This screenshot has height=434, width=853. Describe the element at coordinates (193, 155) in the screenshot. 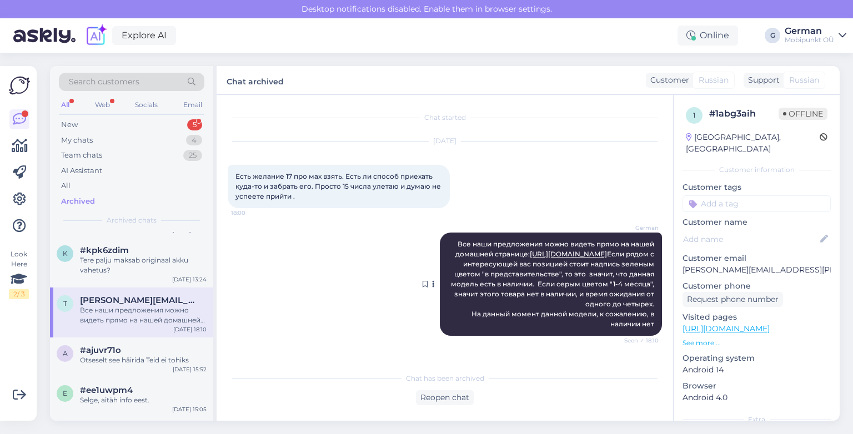

I see `div: 25` at that location.